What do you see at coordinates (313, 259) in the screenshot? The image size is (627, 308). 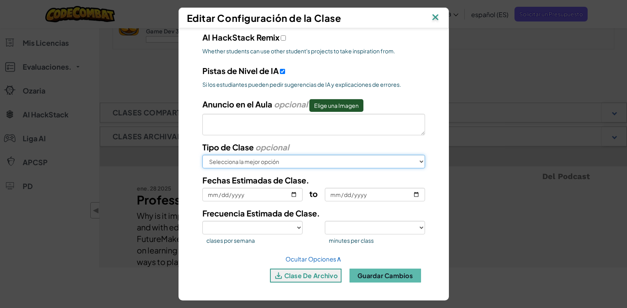 I see `a: Ocultar Opciones` at bounding box center [313, 259].